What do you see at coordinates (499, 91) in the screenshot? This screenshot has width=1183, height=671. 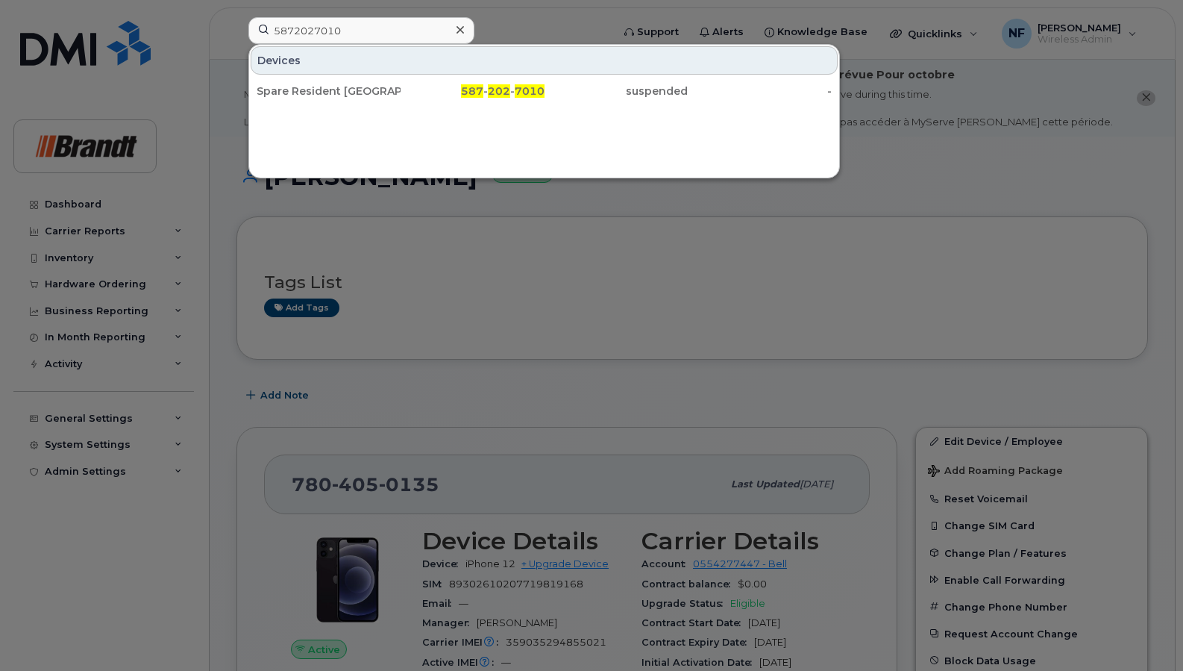 I see `span: 202` at bounding box center [499, 91].